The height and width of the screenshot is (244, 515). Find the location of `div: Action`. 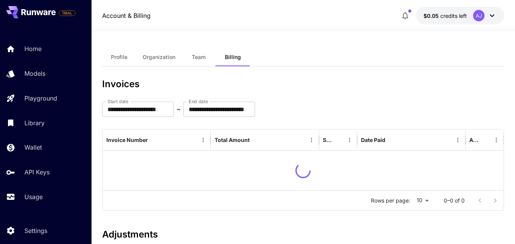

div: Action is located at coordinates (474, 140).